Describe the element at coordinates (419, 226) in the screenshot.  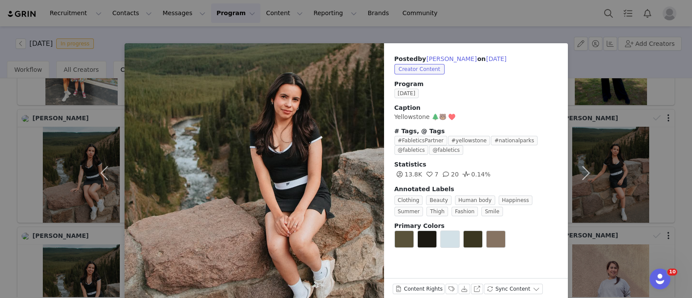
I see `span: Primary Colors` at that location.